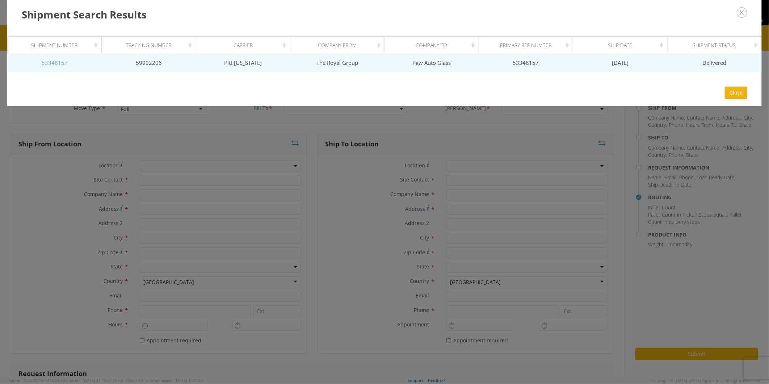 This screenshot has width=769, height=384. Describe the element at coordinates (714, 63) in the screenshot. I see `span: Delivered` at that location.